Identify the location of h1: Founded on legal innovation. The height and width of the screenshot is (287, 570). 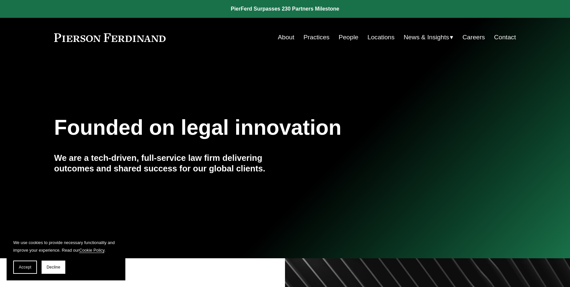
(247, 127).